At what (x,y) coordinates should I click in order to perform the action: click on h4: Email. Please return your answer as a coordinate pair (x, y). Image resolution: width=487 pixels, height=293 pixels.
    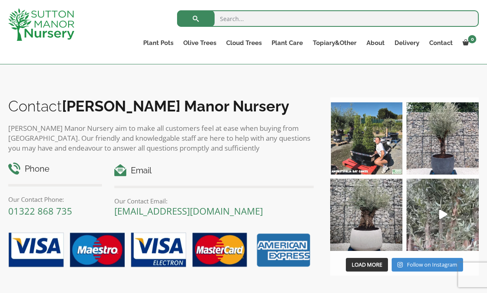
    Looking at the image, I should click on (214, 170).